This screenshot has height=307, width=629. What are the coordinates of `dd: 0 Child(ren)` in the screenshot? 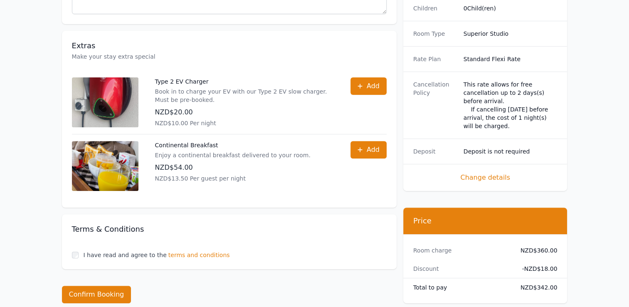 It's located at (511, 8).